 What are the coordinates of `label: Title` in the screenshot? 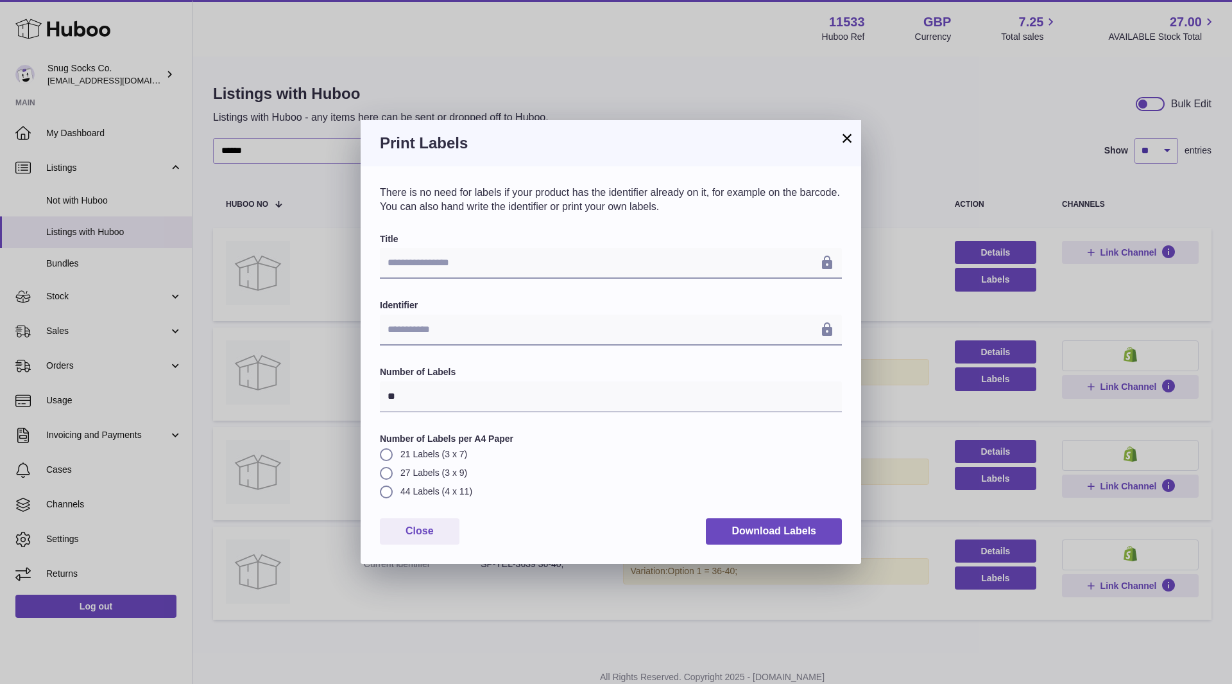 It's located at (611, 239).